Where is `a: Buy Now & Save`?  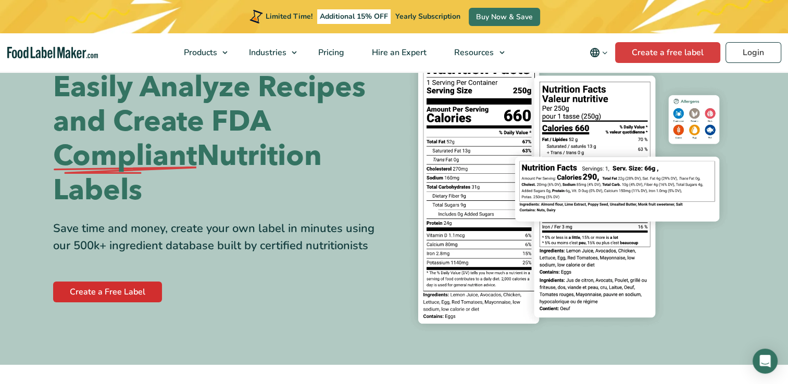 a: Buy Now & Save is located at coordinates (504, 17).